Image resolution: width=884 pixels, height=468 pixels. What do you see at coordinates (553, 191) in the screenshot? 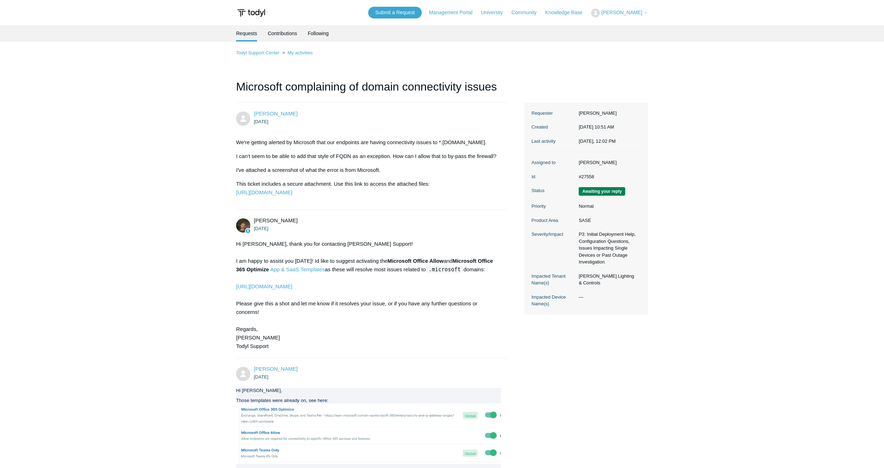
I see `dt: Status` at bounding box center [553, 191].